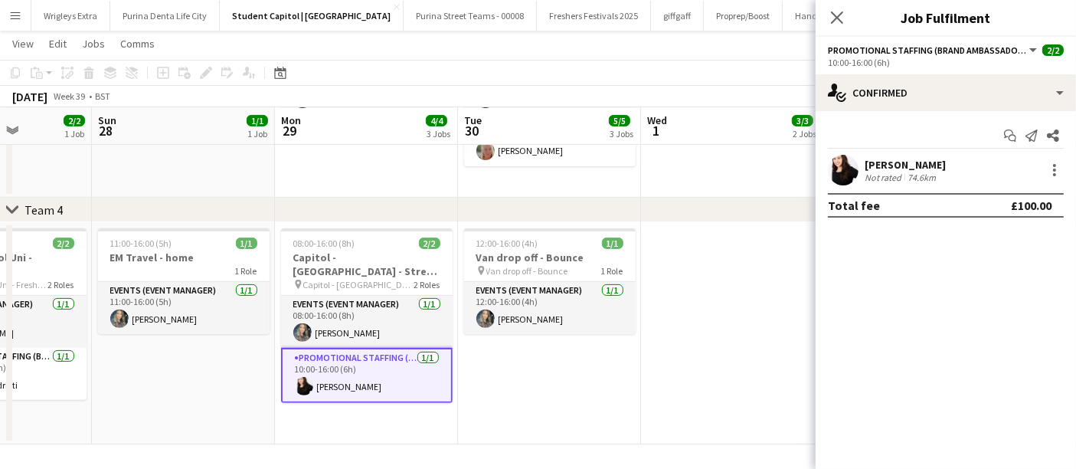 Image resolution: width=1076 pixels, height=469 pixels. I want to click on div: 10:00-16:00 (6h), so click(946, 62).